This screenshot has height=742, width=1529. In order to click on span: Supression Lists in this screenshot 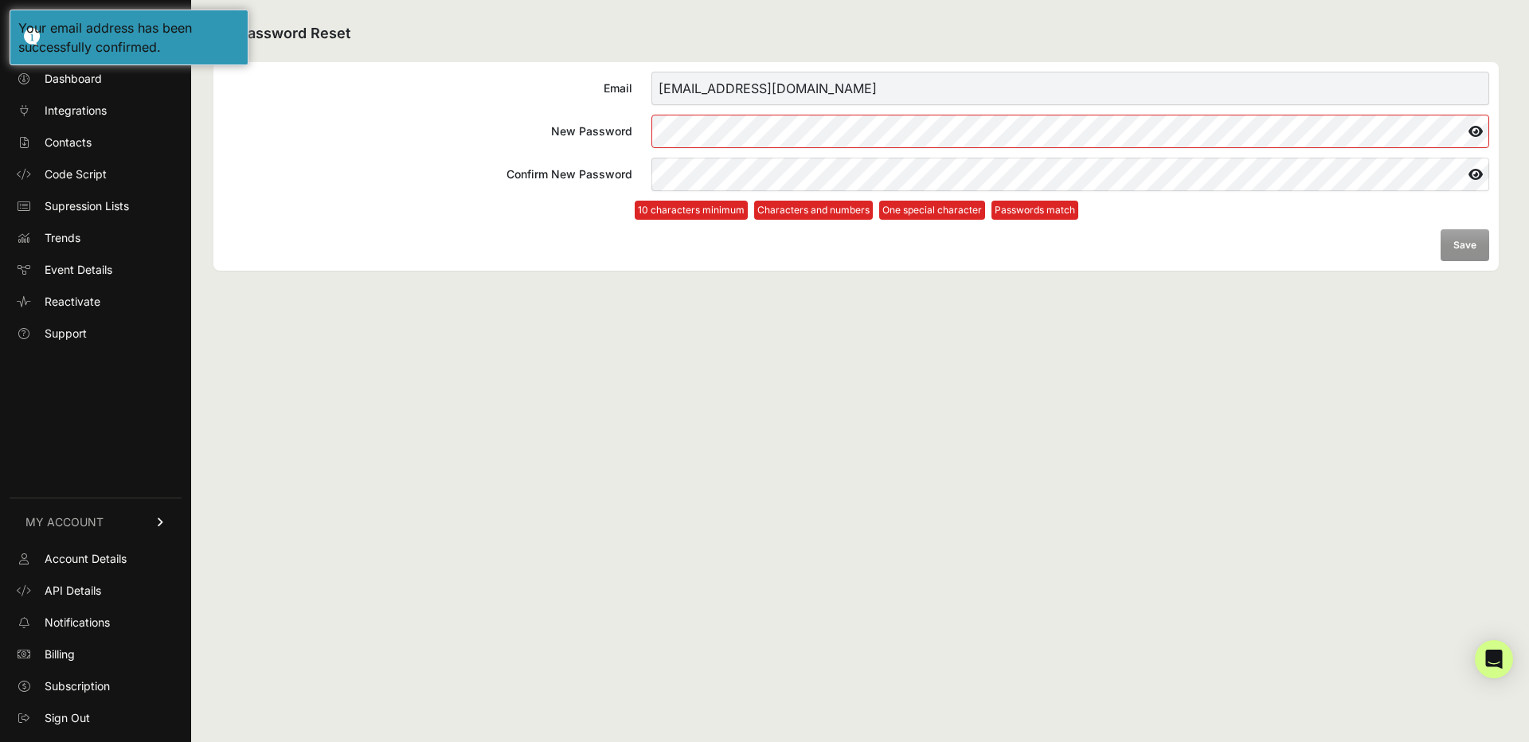, I will do `click(87, 206)`.